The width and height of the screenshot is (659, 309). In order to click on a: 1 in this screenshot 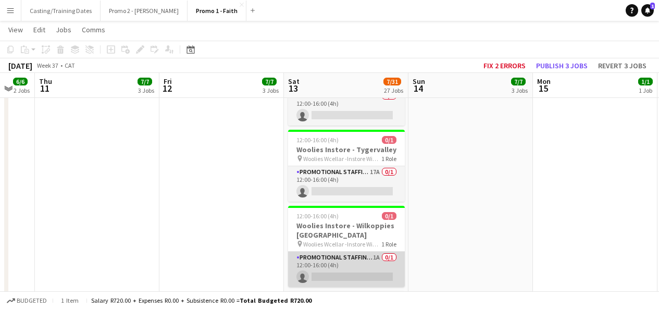, I will do `click(648, 10)`.